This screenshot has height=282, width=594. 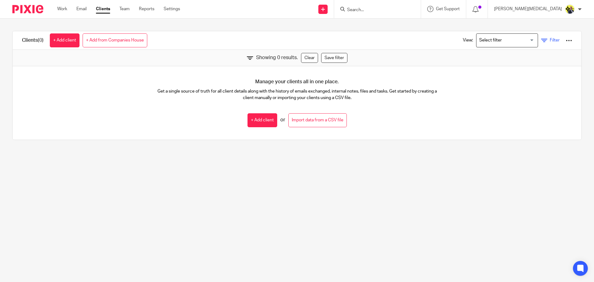 What do you see at coordinates (297, 82) in the screenshot?
I see `h4: Manage your clients all in one place.` at bounding box center [297, 82].